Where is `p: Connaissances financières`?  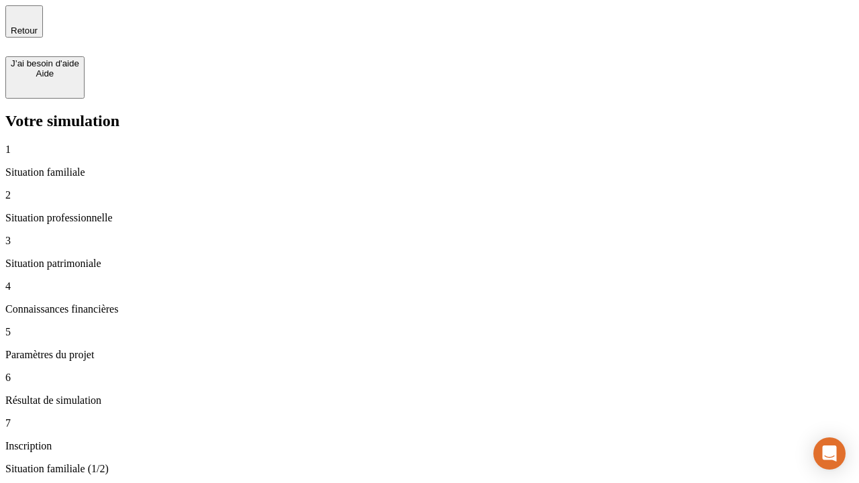 p: Connaissances financières is located at coordinates (429, 309).